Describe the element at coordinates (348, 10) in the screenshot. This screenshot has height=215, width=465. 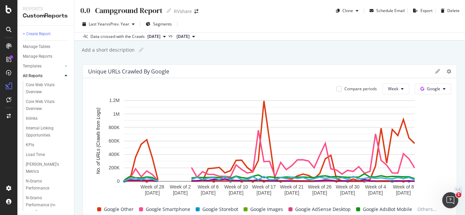
I see `div: Clone` at that location.